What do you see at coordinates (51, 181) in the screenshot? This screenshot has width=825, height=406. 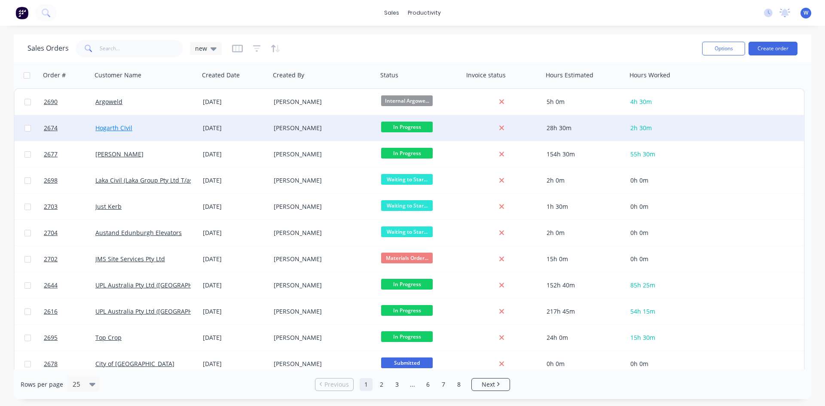 I see `span: 2698` at bounding box center [51, 181].